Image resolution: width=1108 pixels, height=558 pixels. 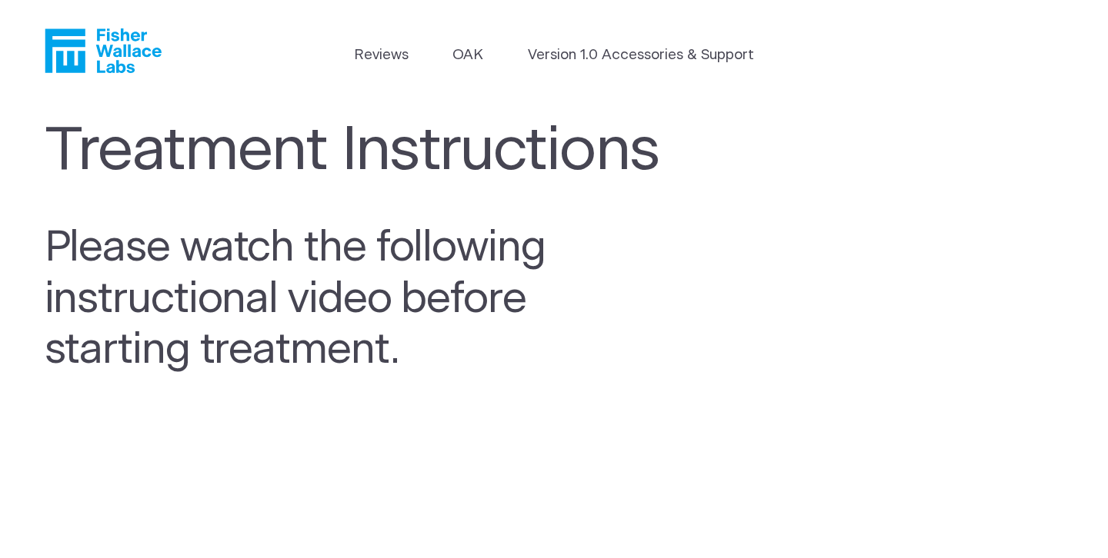 I want to click on a: Version 1.0 Accessories & Support, so click(x=641, y=55).